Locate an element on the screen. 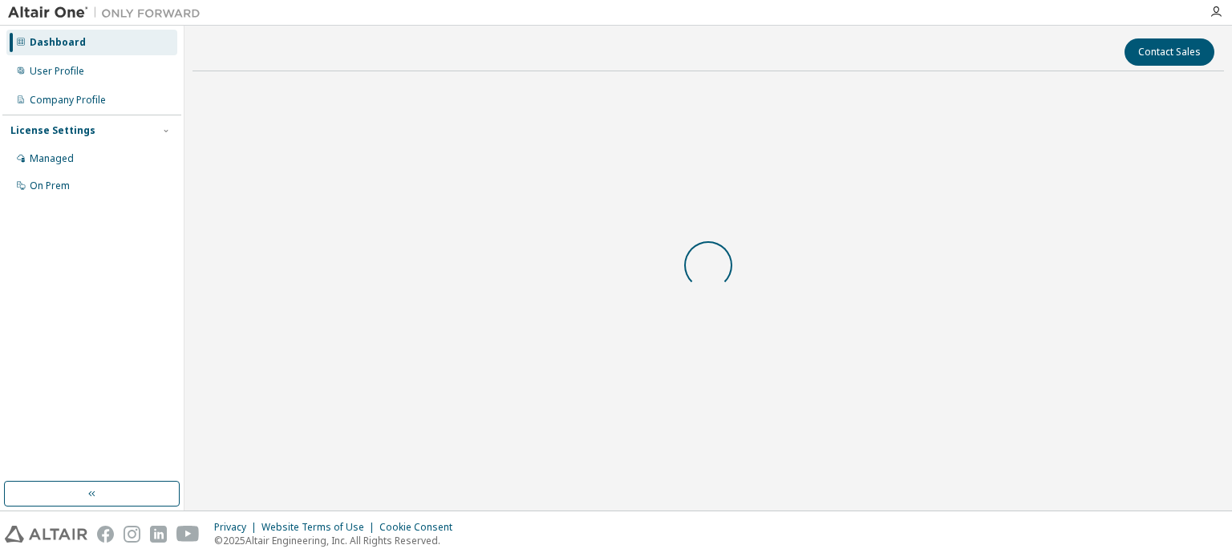  img: altair_logo.svg is located at coordinates (46, 534).